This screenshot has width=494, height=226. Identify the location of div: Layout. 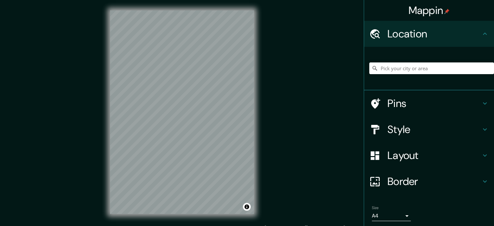
(429, 155).